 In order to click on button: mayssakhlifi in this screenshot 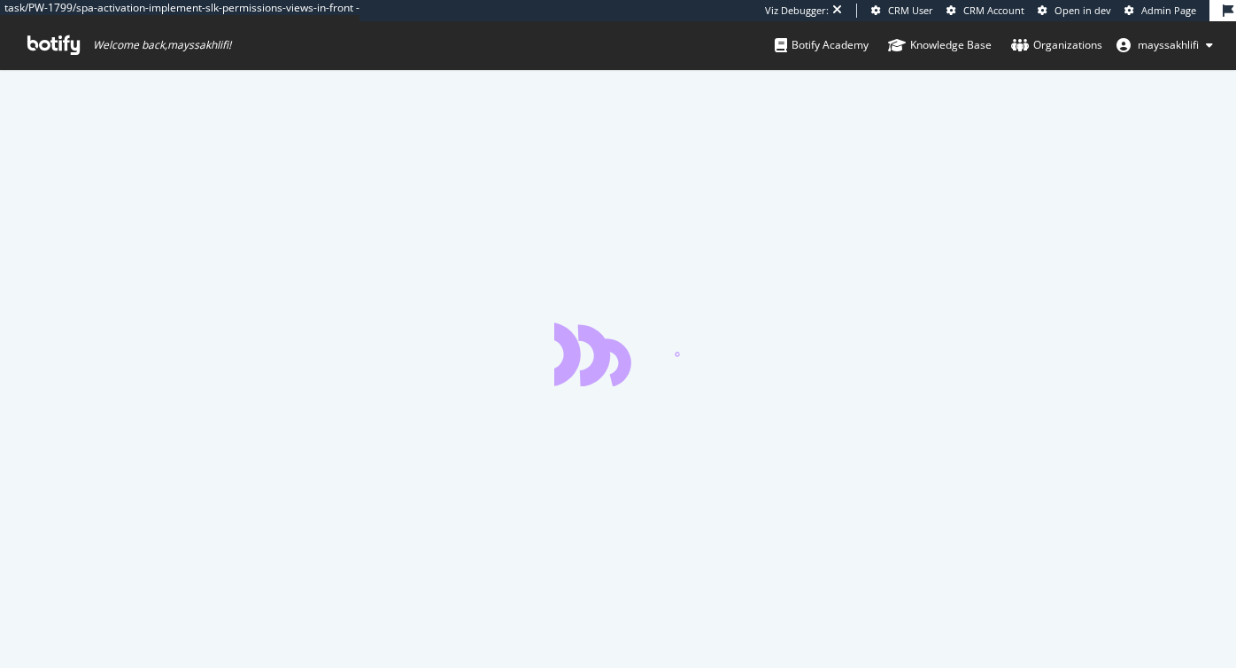, I will do `click(1164, 45)`.